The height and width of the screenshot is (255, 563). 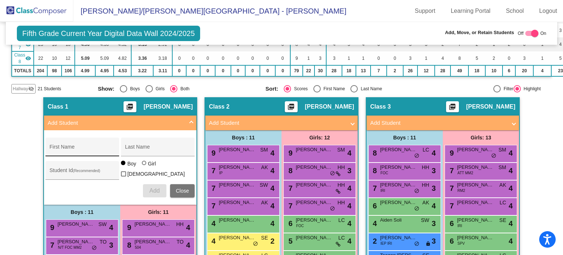 I want to click on a: Logout, so click(x=548, y=11).